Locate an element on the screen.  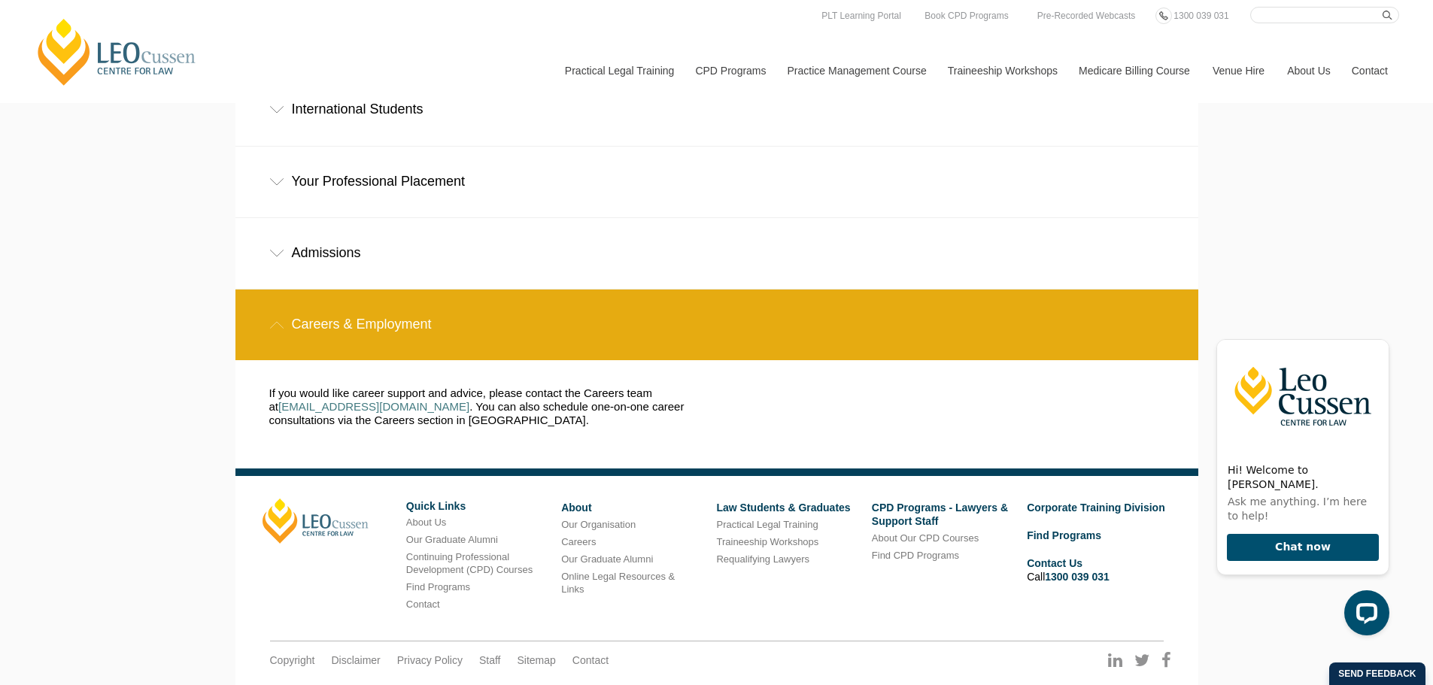
a: Disclaimer is located at coordinates (355, 661).